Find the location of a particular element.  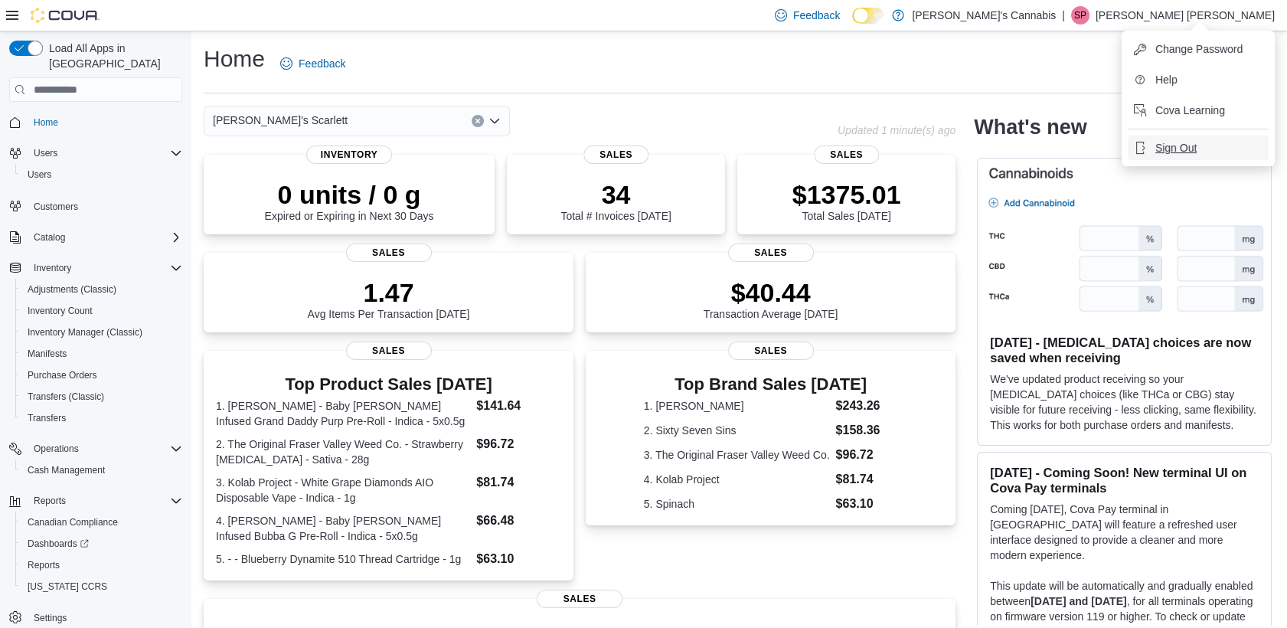

span: Cova Learning is located at coordinates (1190, 110).